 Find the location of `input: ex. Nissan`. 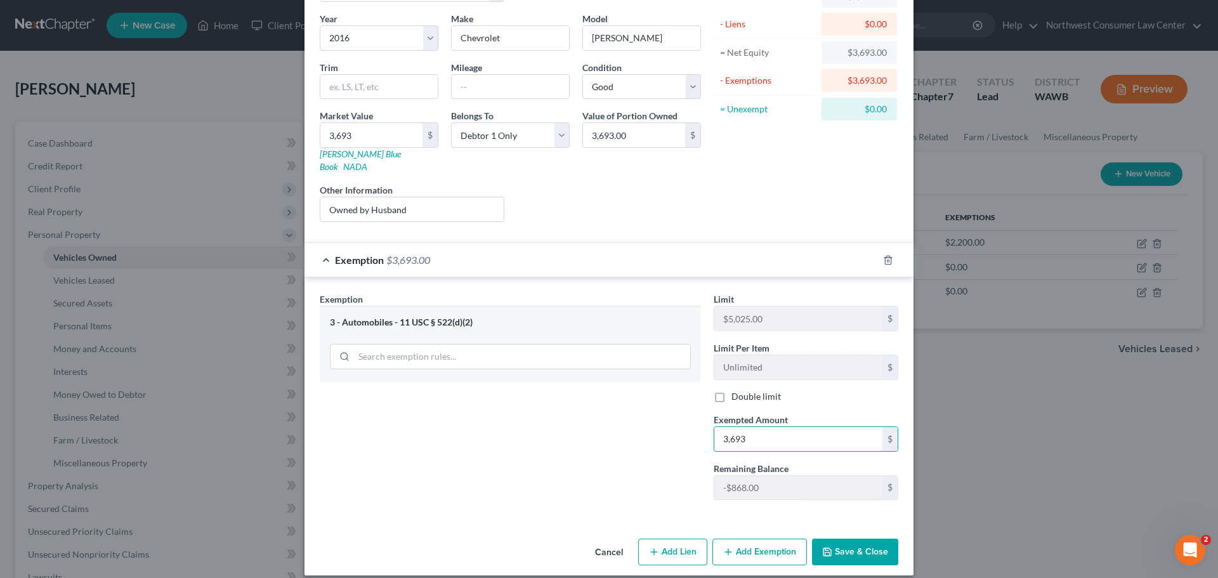

input: ex. Nissan is located at coordinates (510, 38).